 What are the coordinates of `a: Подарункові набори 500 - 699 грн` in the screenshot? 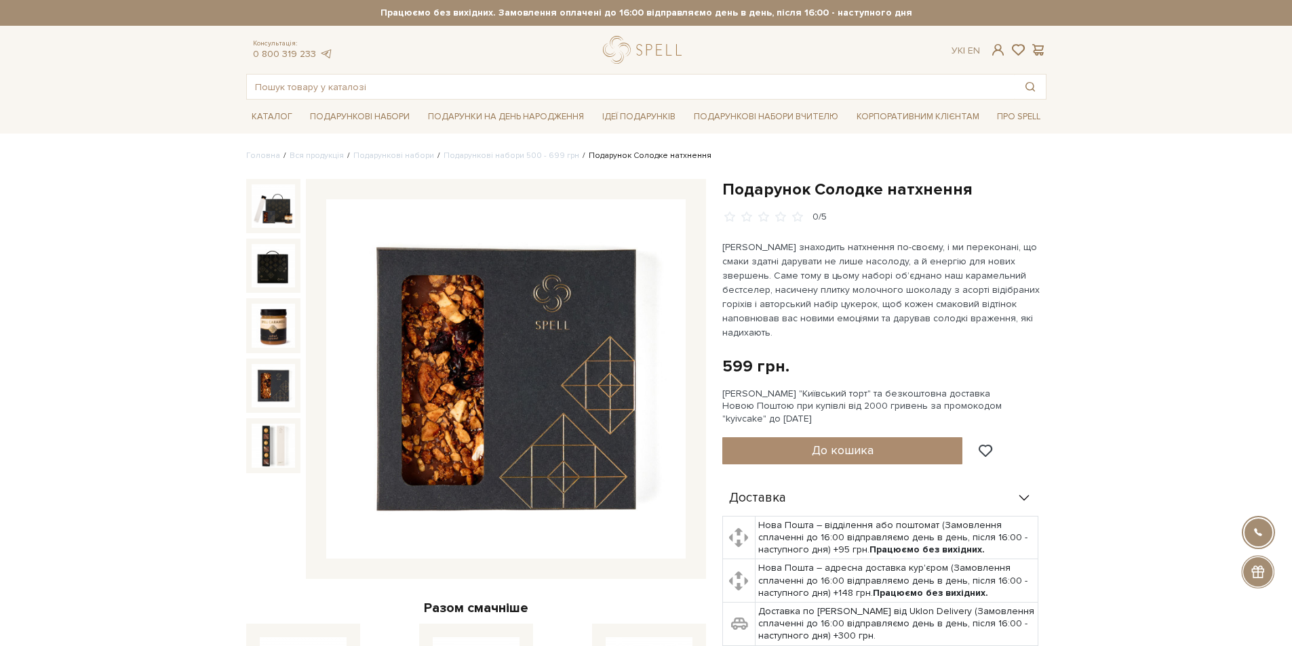 It's located at (511, 155).